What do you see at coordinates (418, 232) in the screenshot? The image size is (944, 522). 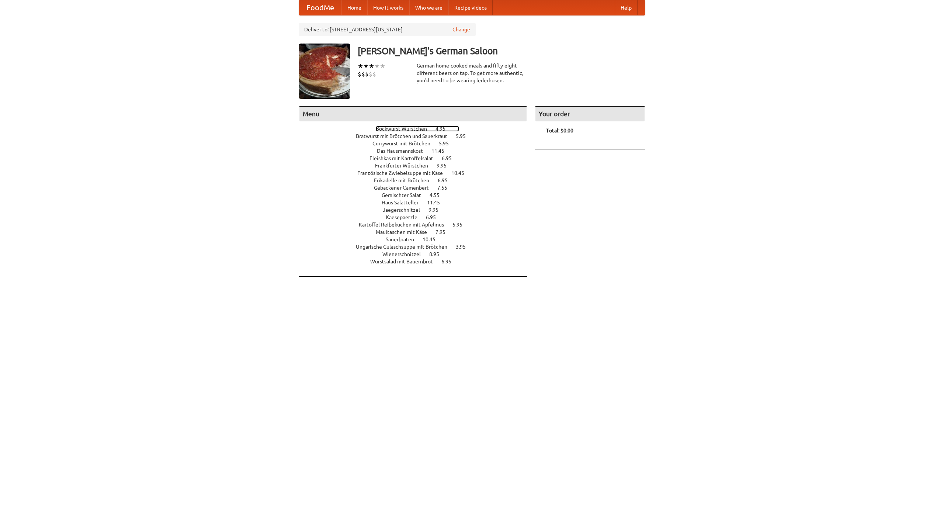 I see `a: Maultaschen mit Käse 7.95` at bounding box center [418, 232].